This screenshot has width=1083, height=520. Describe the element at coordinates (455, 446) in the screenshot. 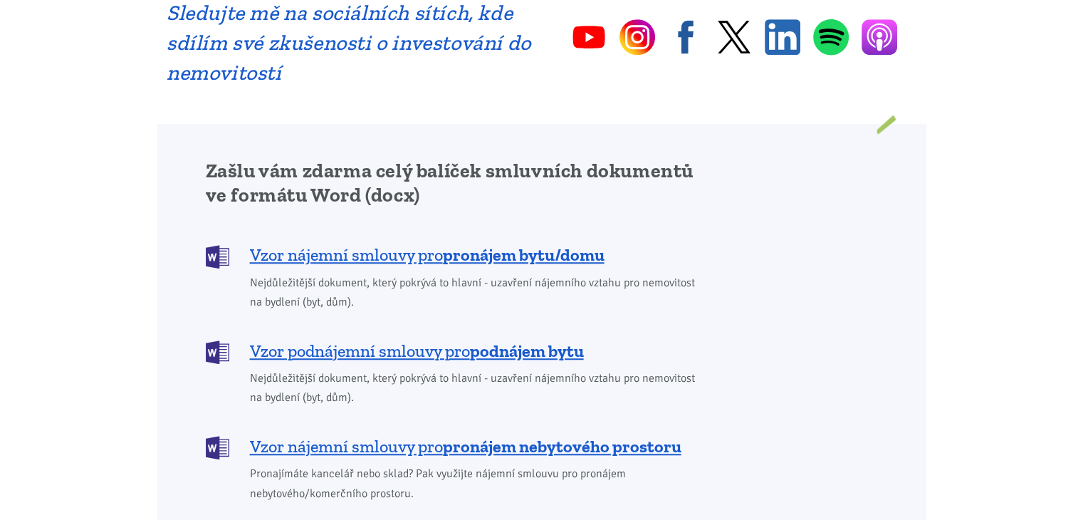

I see `a: Vzor nájemní smlouvy propronájem nebytového prostoru` at that location.